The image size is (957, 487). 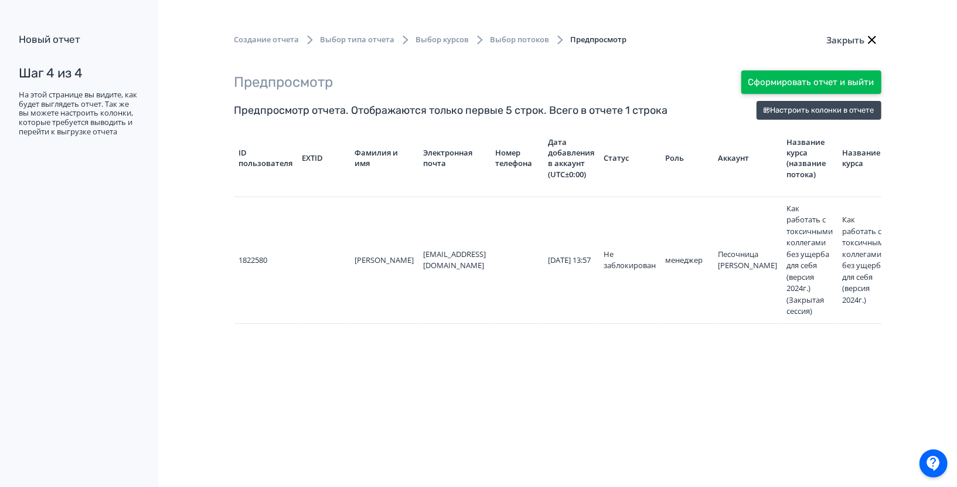 I want to click on div: Песочница Мартынюк, so click(x=748, y=260).